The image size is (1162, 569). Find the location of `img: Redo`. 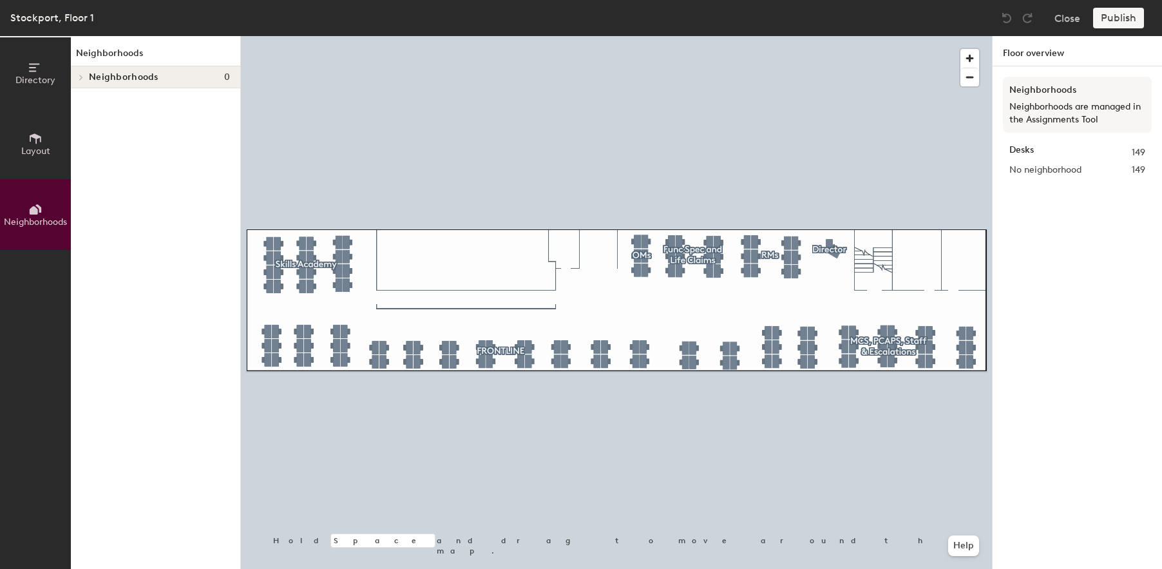

img: Redo is located at coordinates (1027, 18).